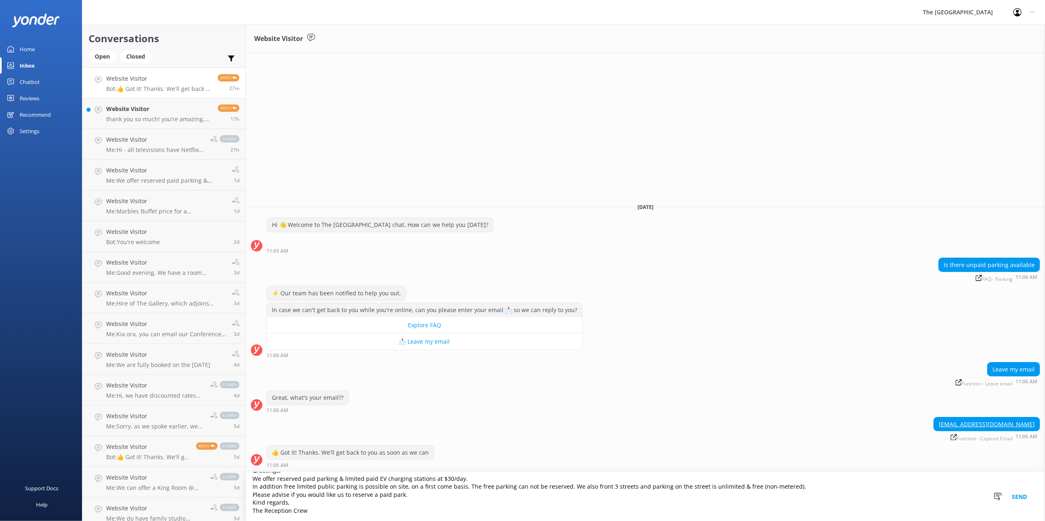 Image resolution: width=1045 pixels, height=521 pixels. Describe the element at coordinates (424, 326) in the screenshot. I see `button: Explore FAQ` at that location.